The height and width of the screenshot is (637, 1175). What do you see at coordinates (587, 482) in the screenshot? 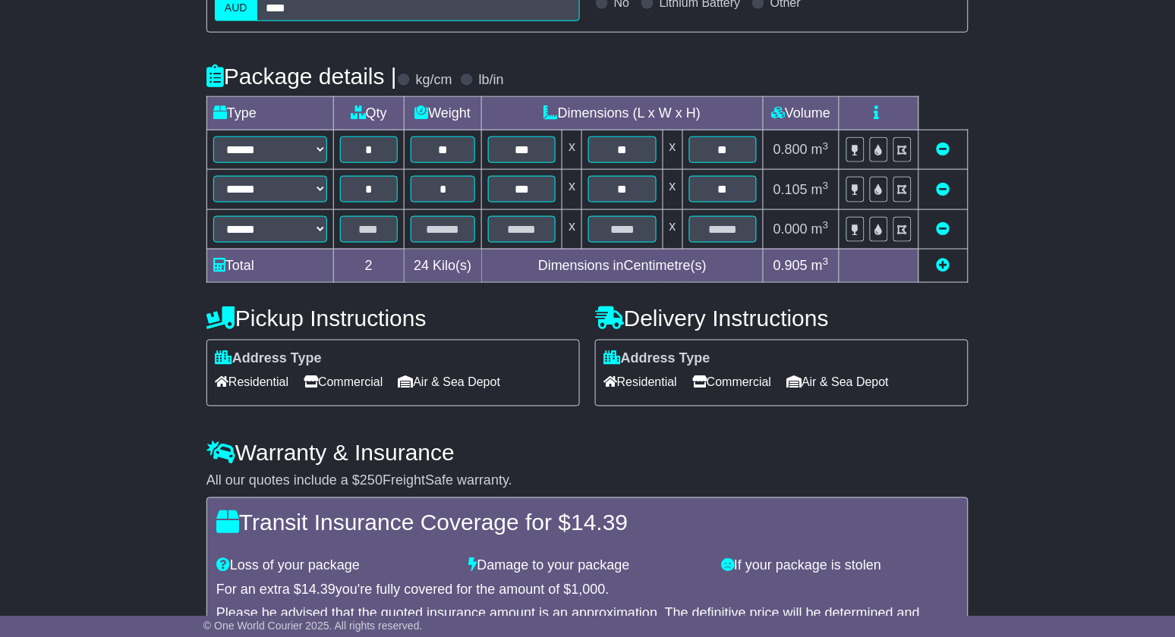
I see `div: All our quotes include a $ FreightSafe warranty.` at bounding box center [587, 482].